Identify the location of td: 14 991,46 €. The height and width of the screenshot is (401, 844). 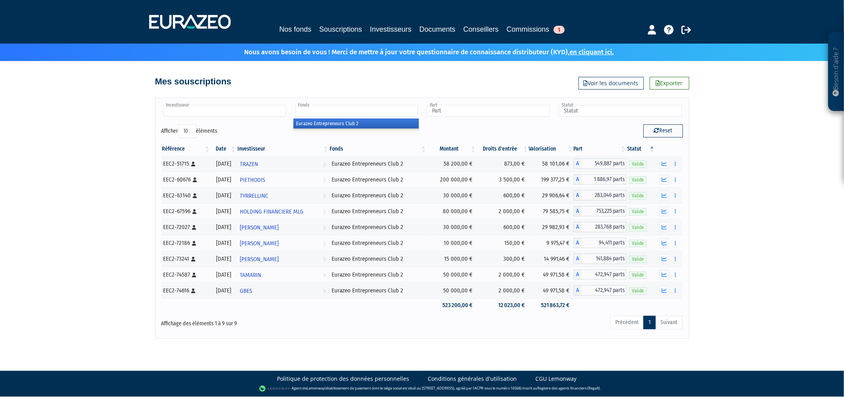
(551, 258).